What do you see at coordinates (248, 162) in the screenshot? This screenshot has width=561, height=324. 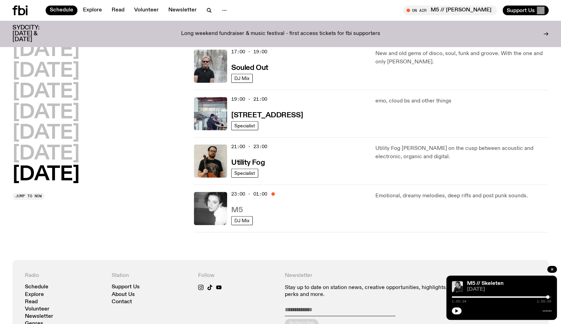 I see `a: Utility Fog` at bounding box center [248, 162].